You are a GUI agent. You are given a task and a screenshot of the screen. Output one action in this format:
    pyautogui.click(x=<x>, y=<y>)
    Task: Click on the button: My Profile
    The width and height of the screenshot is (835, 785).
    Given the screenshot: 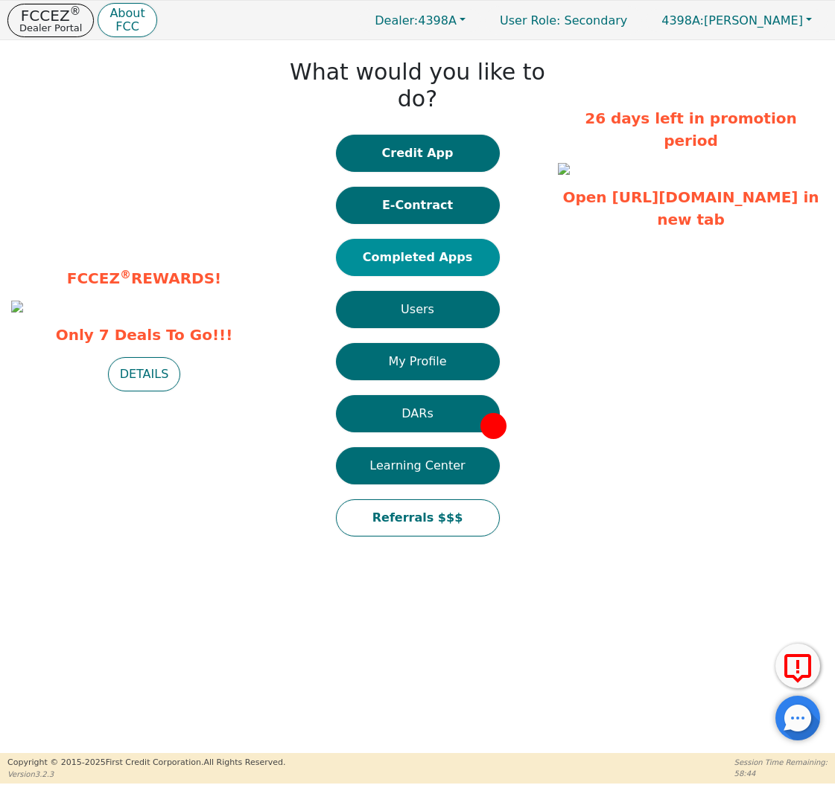 What is the action you would take?
    pyautogui.click(x=418, y=362)
    